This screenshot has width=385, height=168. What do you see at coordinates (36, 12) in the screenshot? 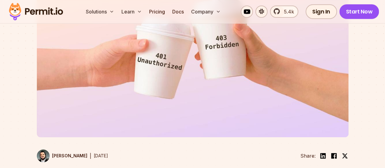
I see `img: Permit logo` at bounding box center [36, 12].